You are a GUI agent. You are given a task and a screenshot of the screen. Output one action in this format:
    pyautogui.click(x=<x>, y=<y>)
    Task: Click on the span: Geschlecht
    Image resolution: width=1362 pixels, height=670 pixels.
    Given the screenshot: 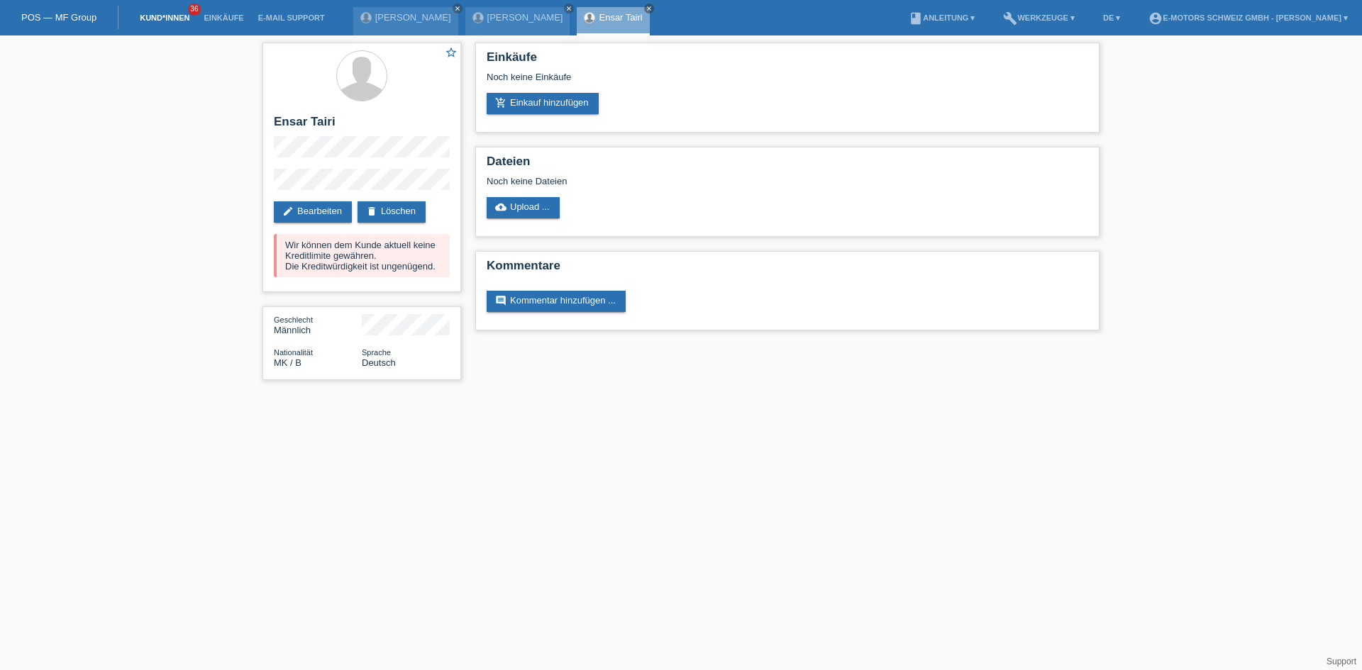 What is the action you would take?
    pyautogui.click(x=293, y=320)
    